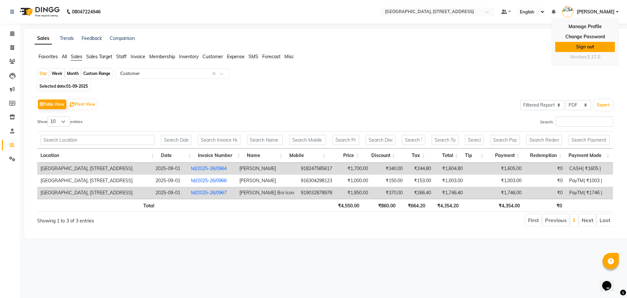 The height and width of the screenshot is (298, 627). I want to click on span: Favorites, so click(48, 57).